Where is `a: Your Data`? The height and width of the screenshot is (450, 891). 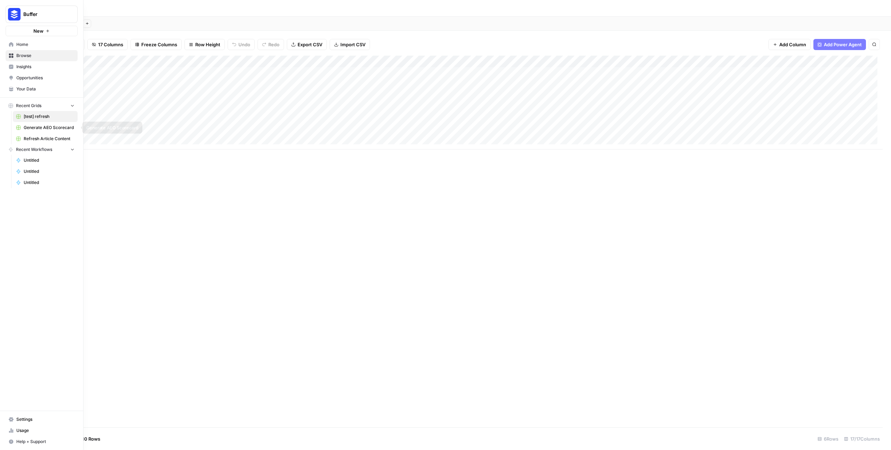 a: Your Data is located at coordinates (41, 89).